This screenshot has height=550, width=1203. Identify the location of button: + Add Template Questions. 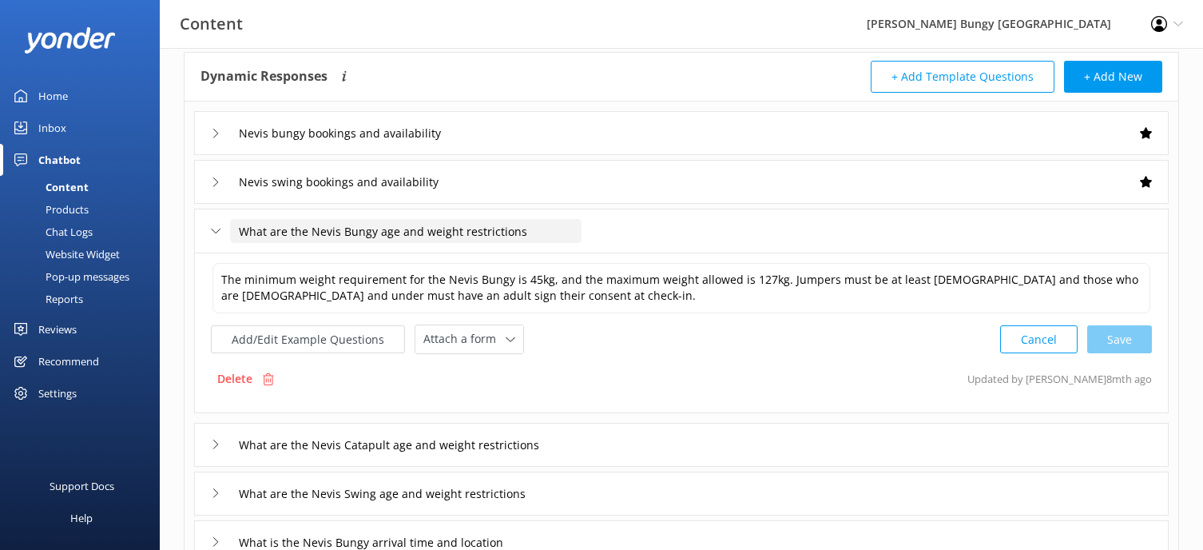
(963, 77).